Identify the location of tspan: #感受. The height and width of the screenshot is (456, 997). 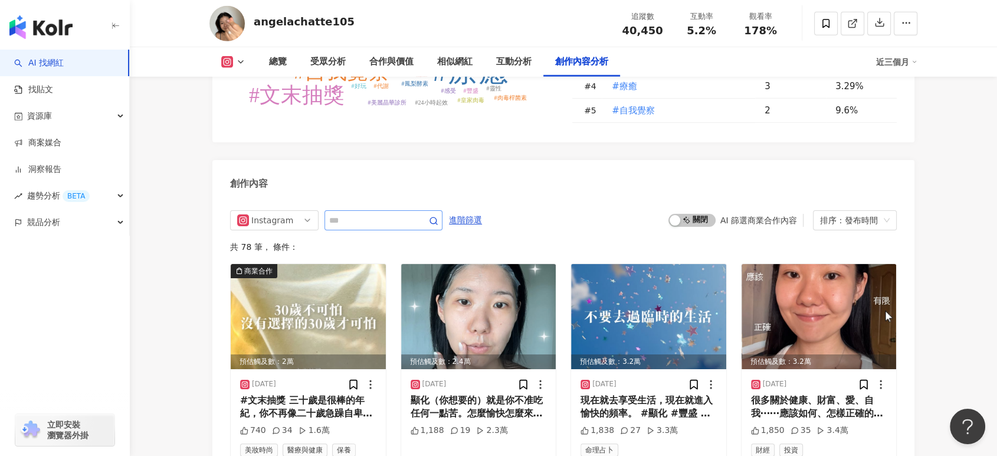
(448, 90).